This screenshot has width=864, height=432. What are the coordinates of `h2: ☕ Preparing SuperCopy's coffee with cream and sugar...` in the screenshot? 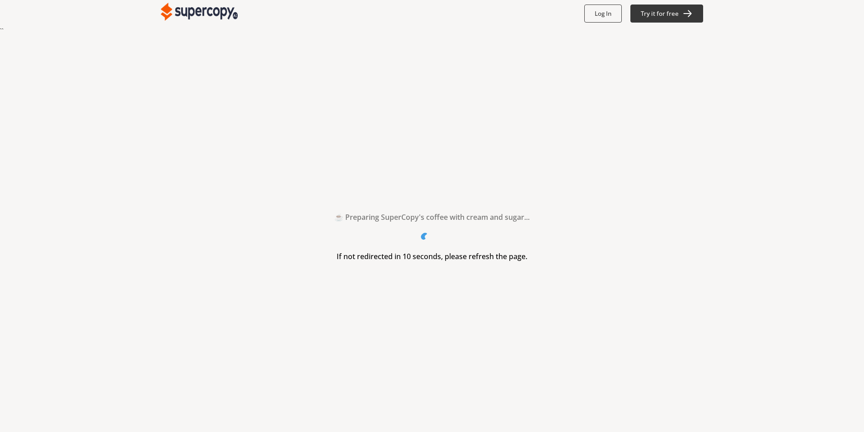 It's located at (432, 217).